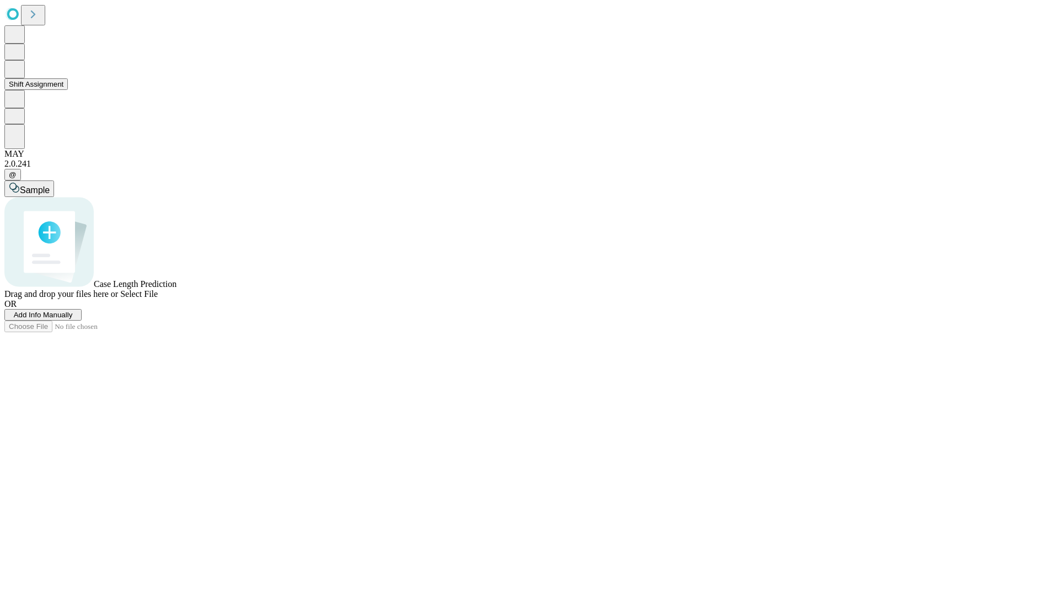 This screenshot has width=1059, height=596. What do you see at coordinates (35, 190) in the screenshot?
I see `span: Sample` at bounding box center [35, 190].